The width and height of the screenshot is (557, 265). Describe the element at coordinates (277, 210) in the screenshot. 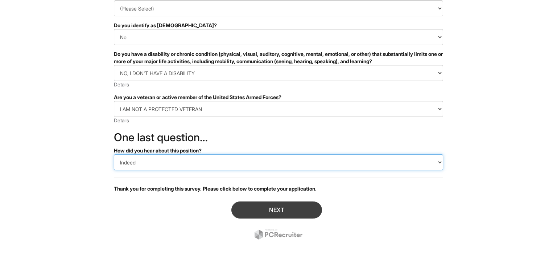

I see `button: Next` at that location.